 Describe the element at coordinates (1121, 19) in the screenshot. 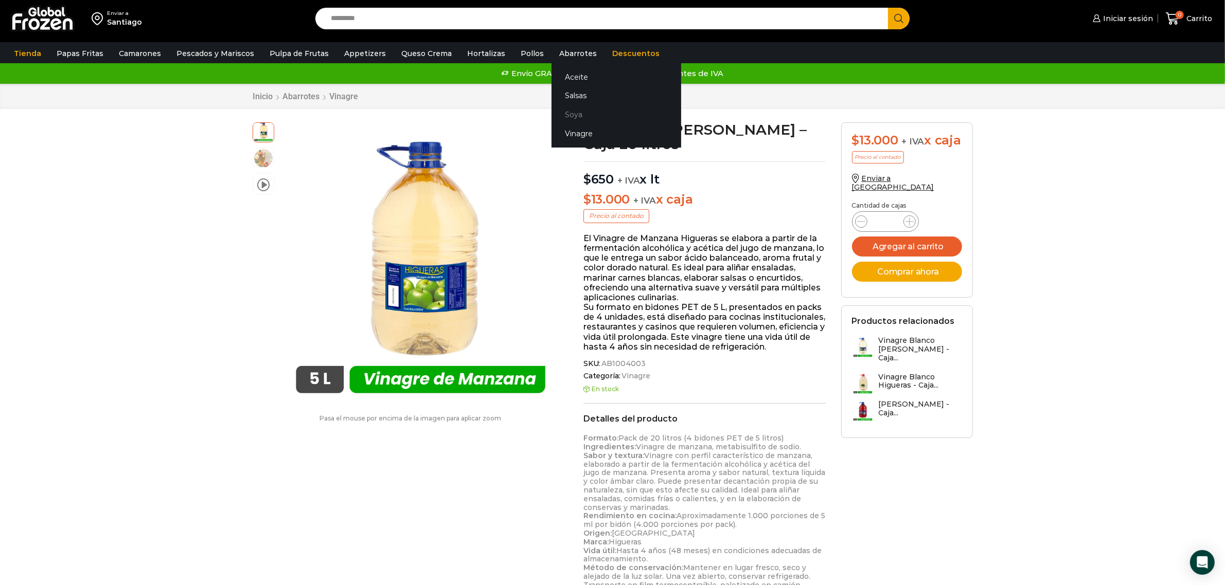

I see `a: Iniciar sesión` at that location.